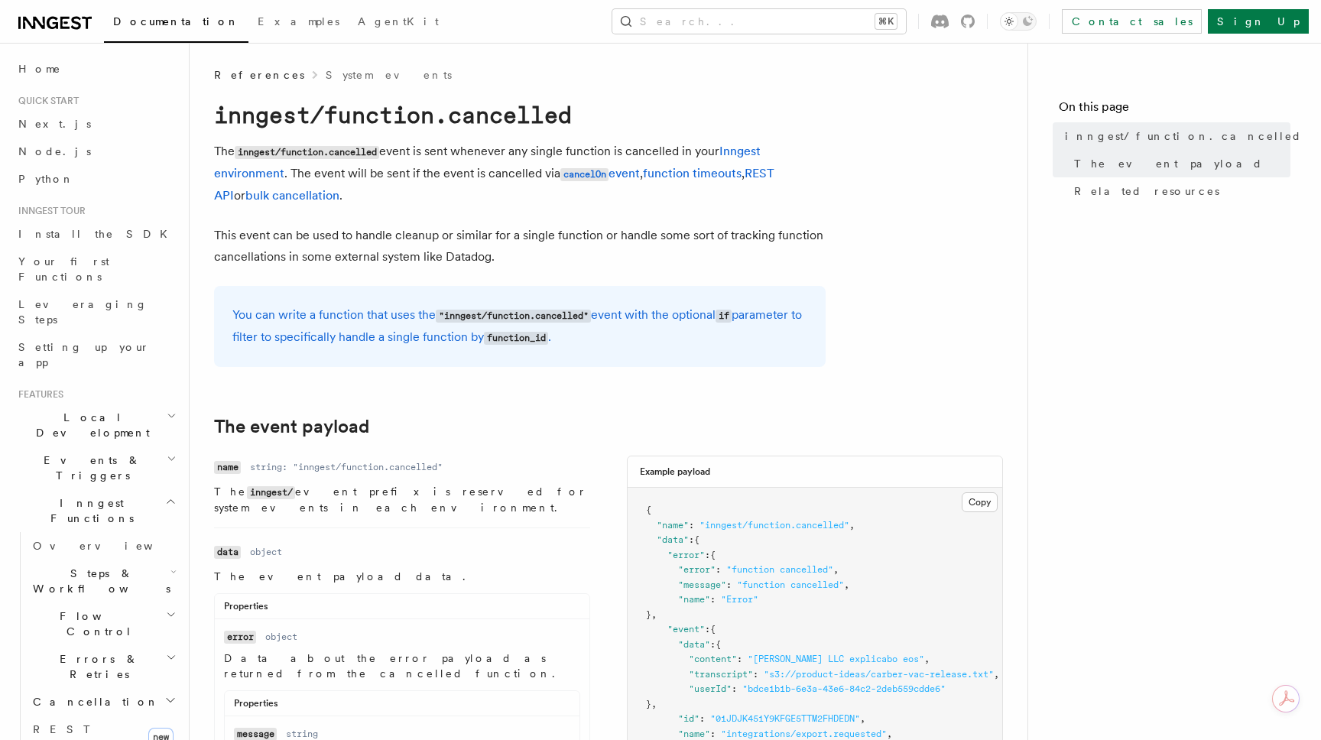  Describe the element at coordinates (686, 629) in the screenshot. I see `span: "event"` at that location.